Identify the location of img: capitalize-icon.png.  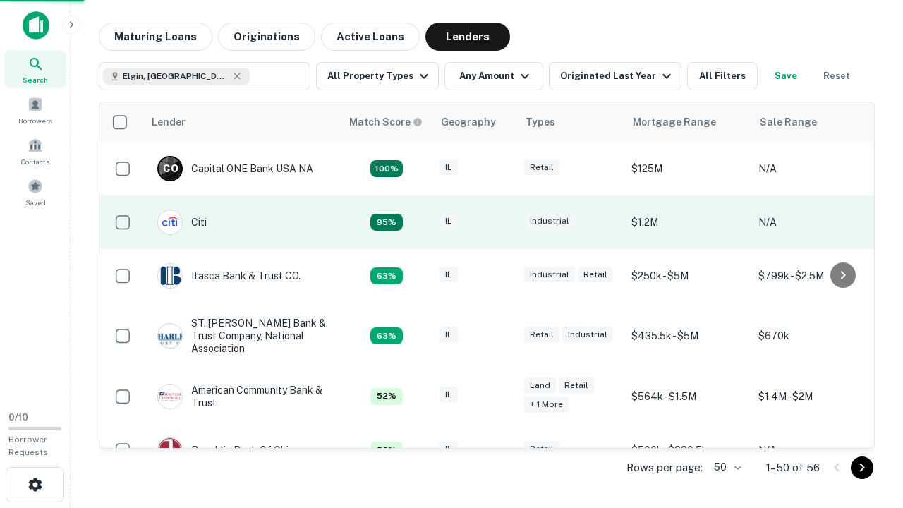
(36, 25).